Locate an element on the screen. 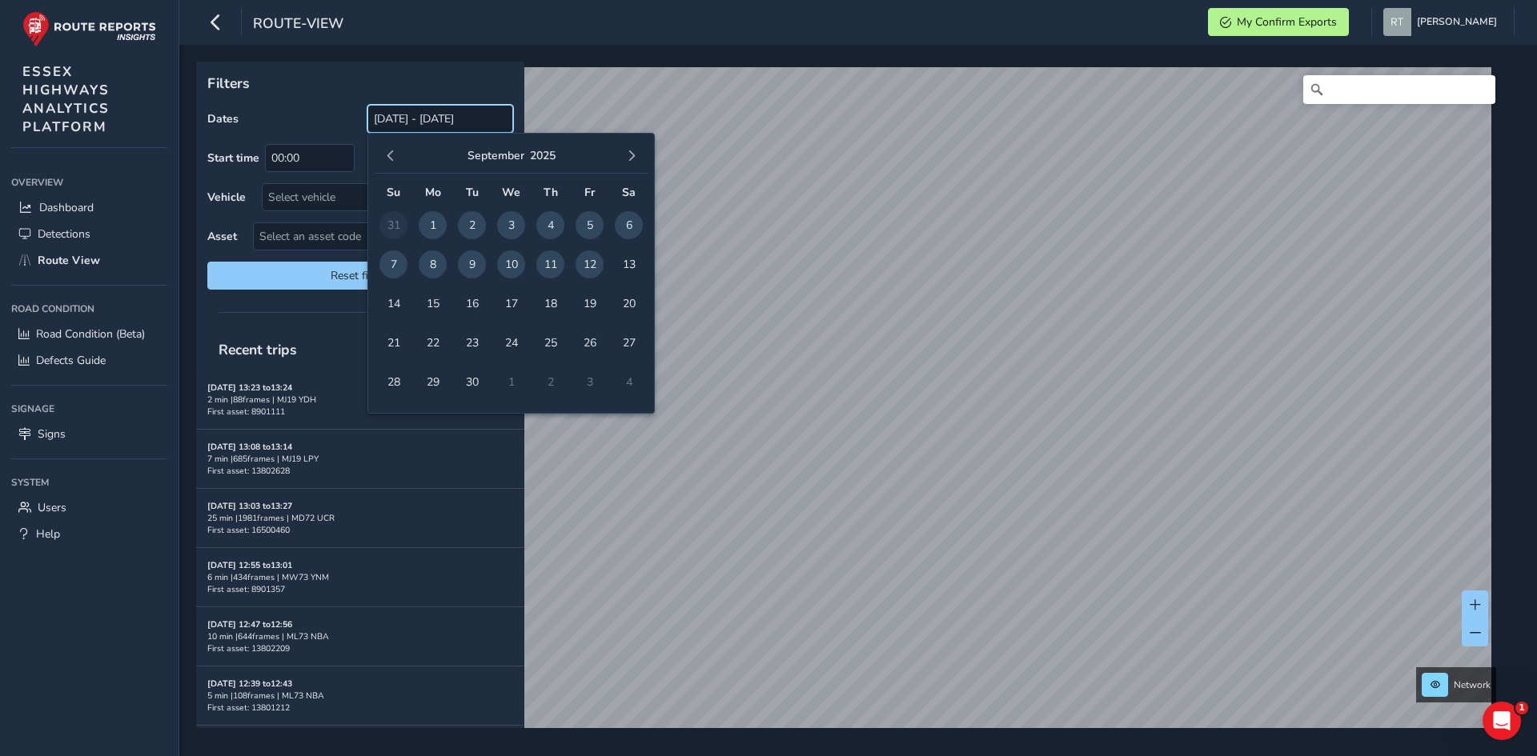 This screenshot has width=1537, height=756. span: 22 is located at coordinates (432, 343).